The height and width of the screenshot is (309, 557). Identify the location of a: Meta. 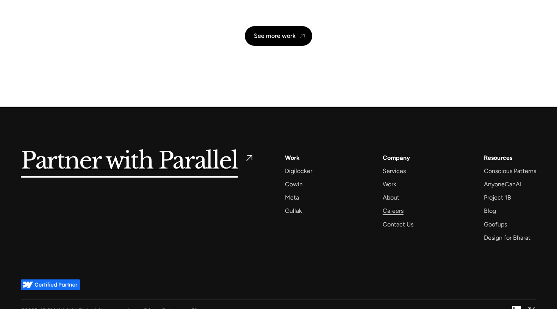
(292, 198).